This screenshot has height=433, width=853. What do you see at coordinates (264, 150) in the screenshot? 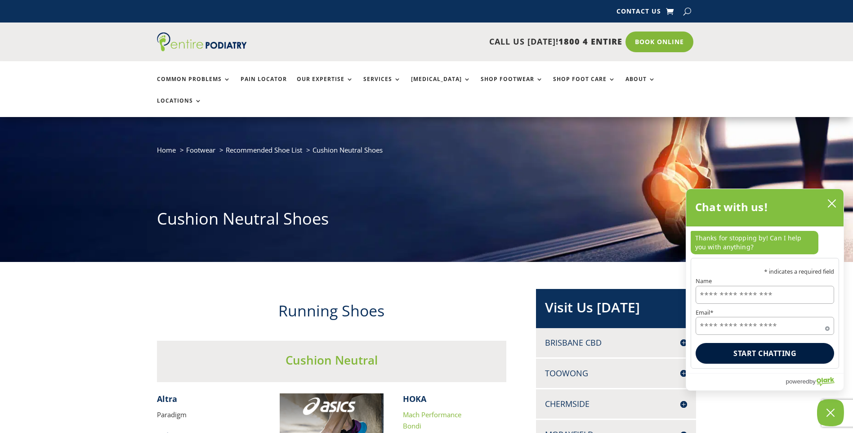
I see `span: Recommended Shoe List` at bounding box center [264, 150].